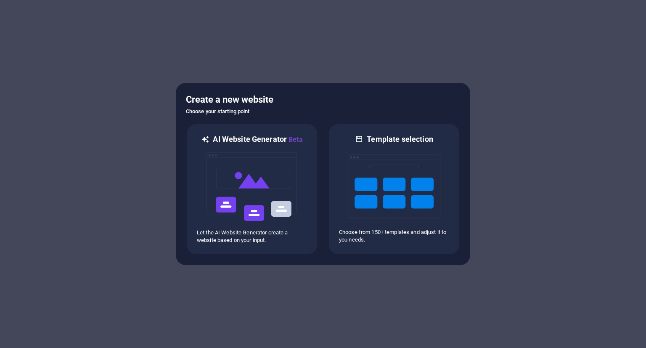 The width and height of the screenshot is (646, 348). I want to click on p: Let the AI Website Generator create a website based on your input., so click(252, 236).